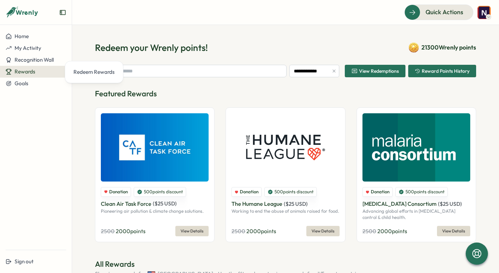  I want to click on span: Sign out, so click(24, 261).